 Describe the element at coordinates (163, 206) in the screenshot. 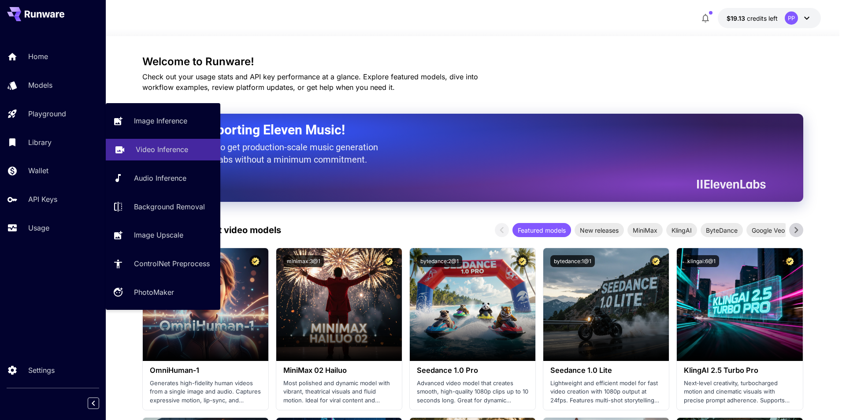

I see `a: Background Removal` at that location.